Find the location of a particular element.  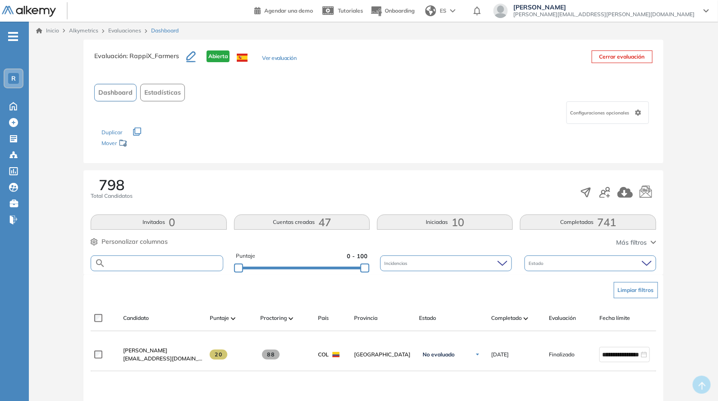

button: Cerrar evaluación is located at coordinates (622, 57).